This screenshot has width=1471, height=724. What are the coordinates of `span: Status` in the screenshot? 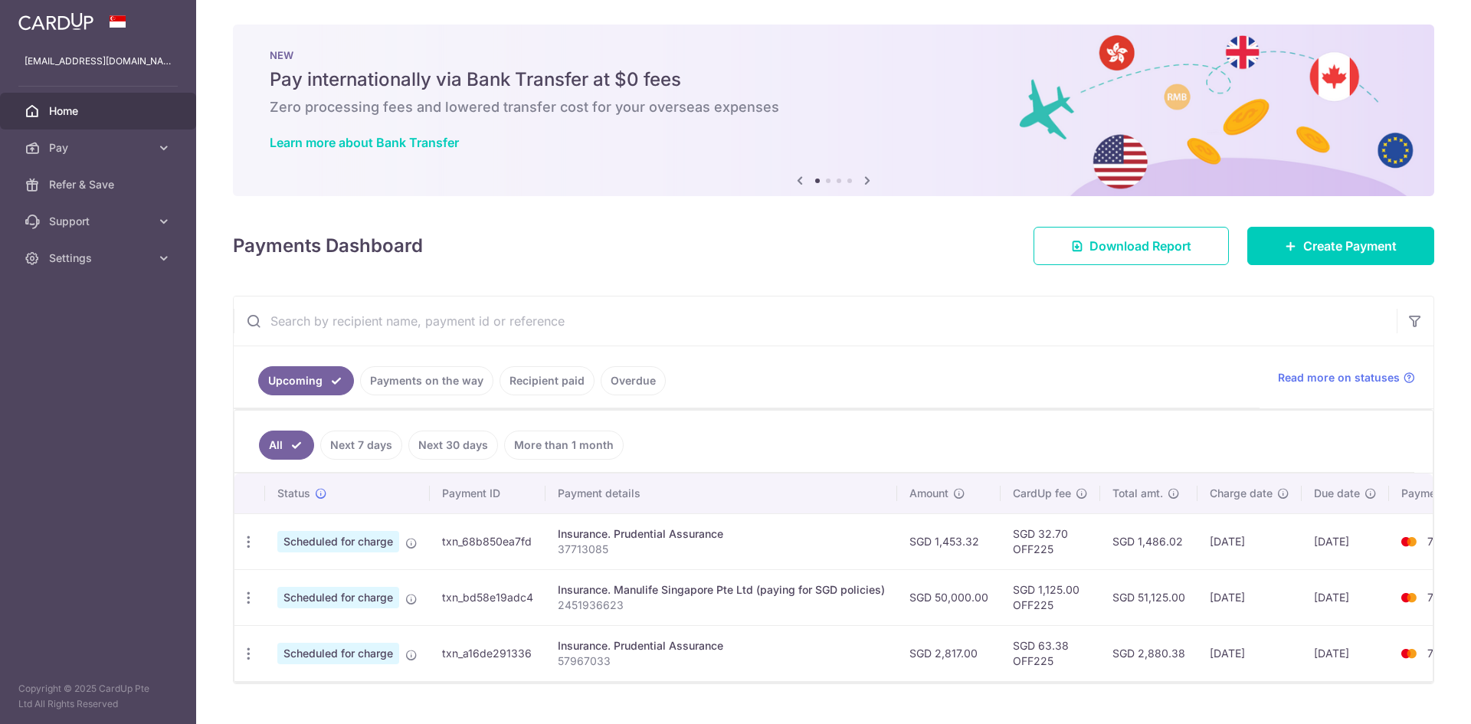 It's located at (293, 494).